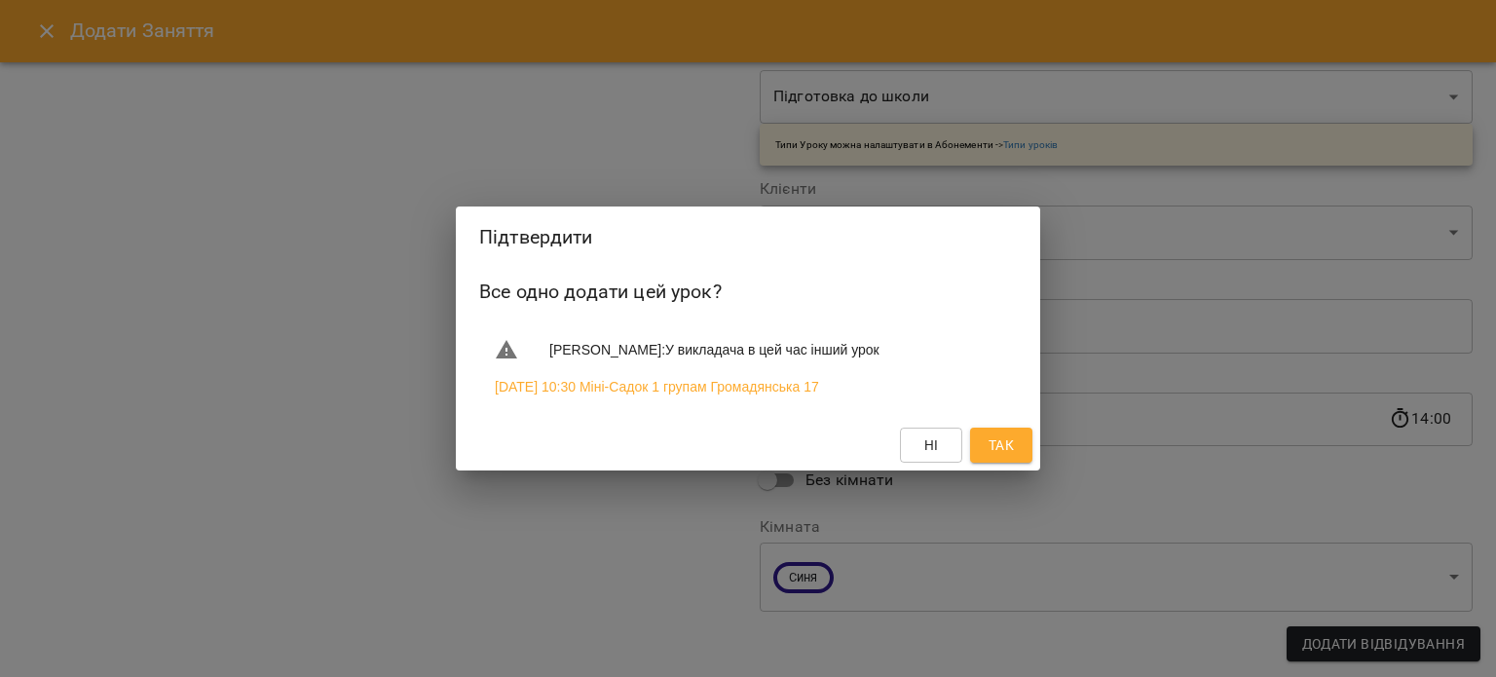  Describe the element at coordinates (931, 445) in the screenshot. I see `button: Ні` at that location.